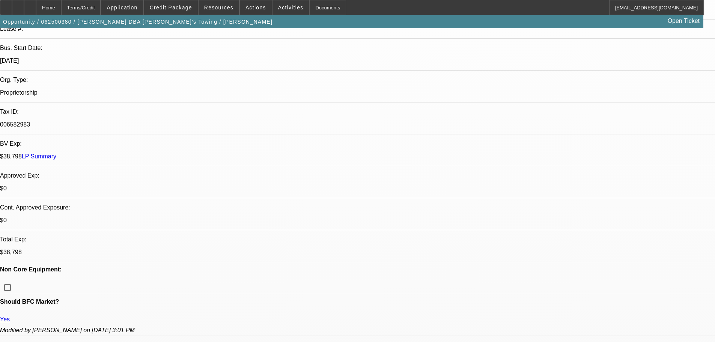 The width and height of the screenshot is (715, 342). What do you see at coordinates (291, 8) in the screenshot?
I see `span: Activities` at bounding box center [291, 8].